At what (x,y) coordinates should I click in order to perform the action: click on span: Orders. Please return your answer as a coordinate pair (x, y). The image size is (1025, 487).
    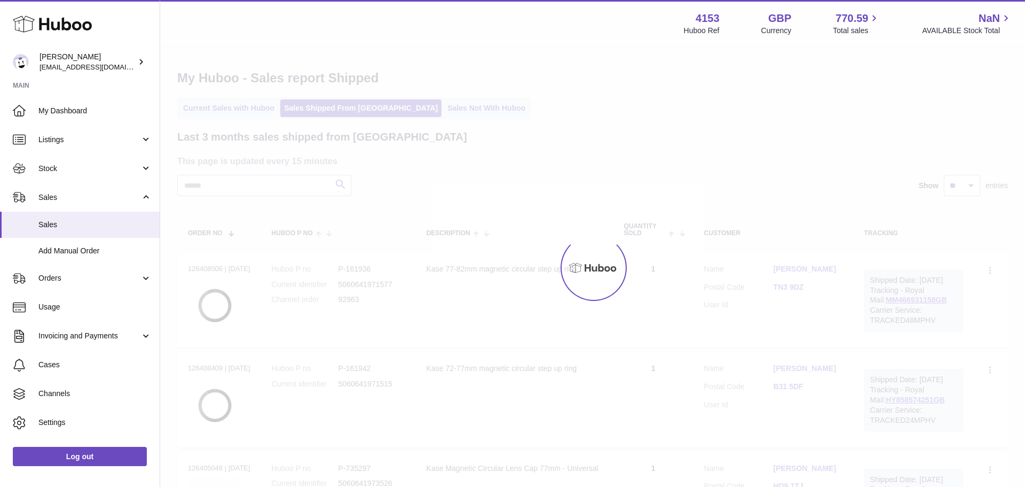
    Looking at the image, I should click on (89, 278).